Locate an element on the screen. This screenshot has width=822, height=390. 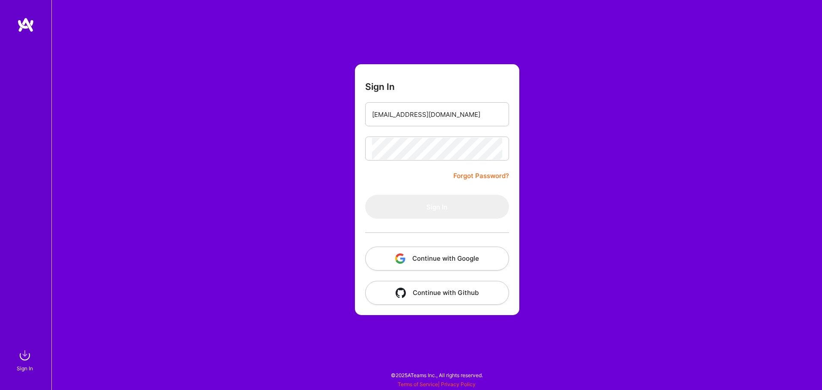
a: sign inSign In is located at coordinates (26, 359).